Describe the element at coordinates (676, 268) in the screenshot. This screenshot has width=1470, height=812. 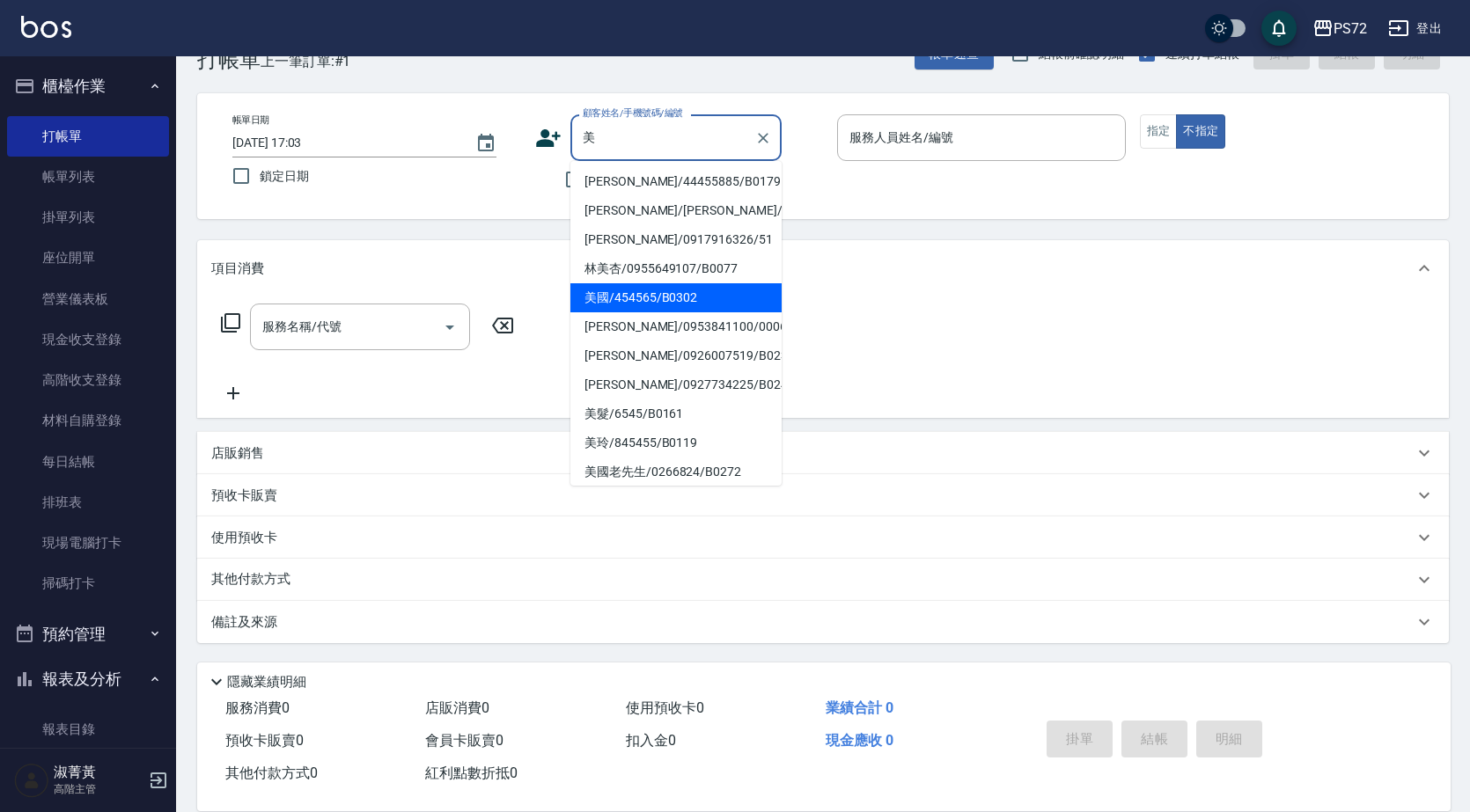
I see `li: 林美杏/0955649107/B0077` at that location.